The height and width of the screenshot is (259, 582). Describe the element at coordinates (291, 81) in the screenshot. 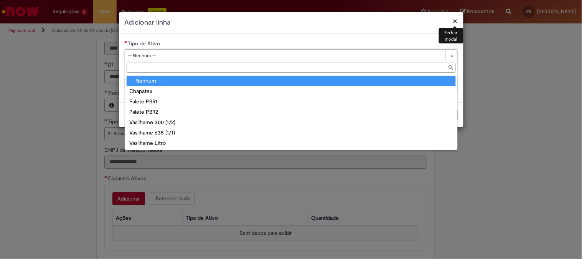

I see `div: -- Nenhum --` at that location.